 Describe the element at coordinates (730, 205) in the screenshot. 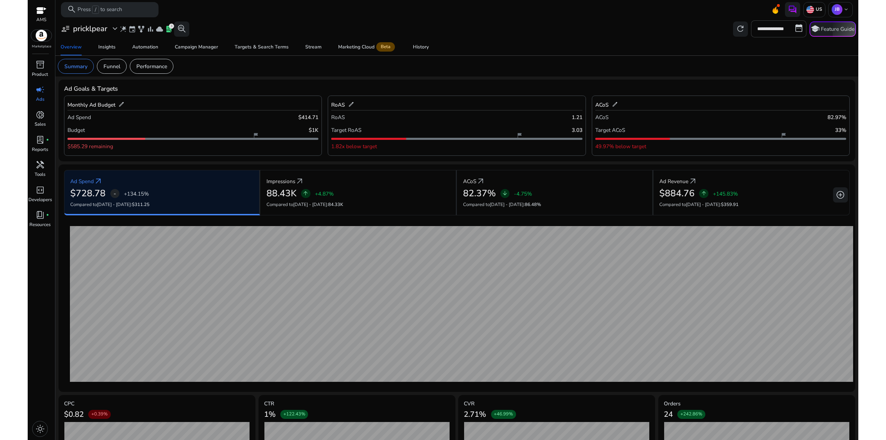

I see `span: $359.91` at that location.